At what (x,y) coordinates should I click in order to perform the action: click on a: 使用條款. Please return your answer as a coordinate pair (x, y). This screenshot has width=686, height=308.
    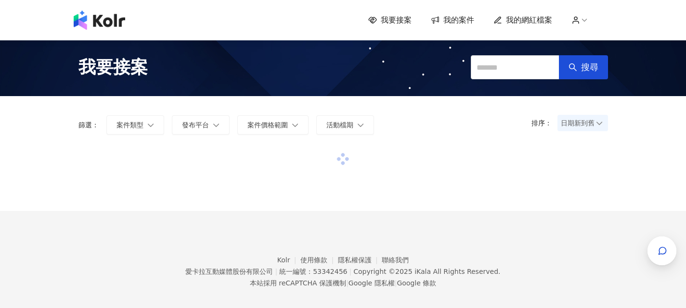
    Looking at the image, I should click on (319, 260).